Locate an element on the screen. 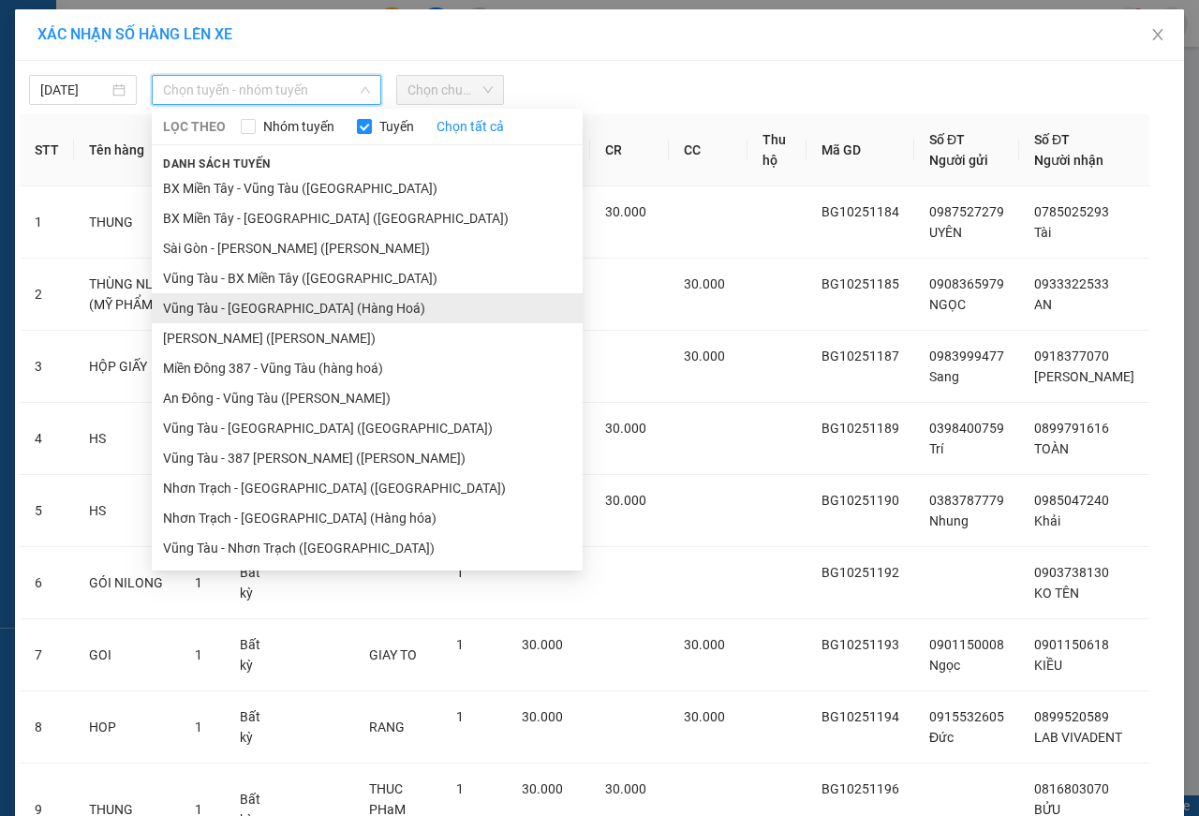 This screenshot has width=1199, height=816. td: 1 is located at coordinates (47, 222).